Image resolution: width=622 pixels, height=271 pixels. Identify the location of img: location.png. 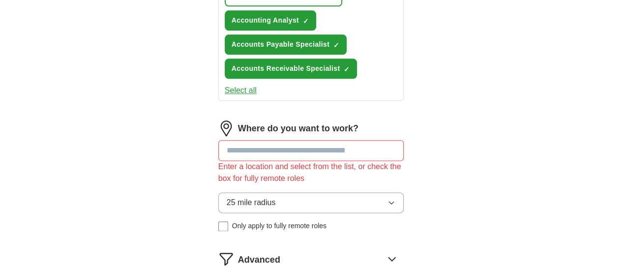
(226, 128).